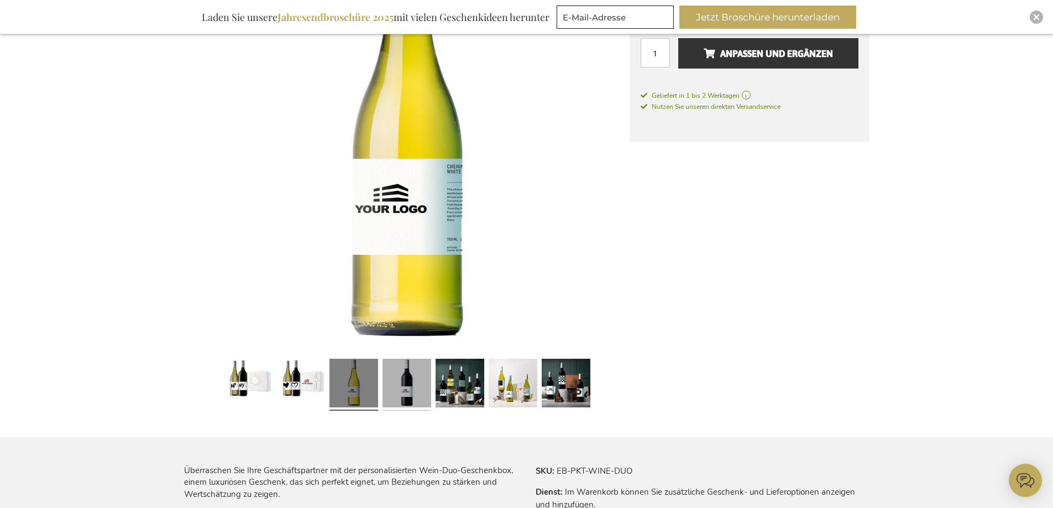  I want to click on form: marketing offers and promotions, so click(617, 19).